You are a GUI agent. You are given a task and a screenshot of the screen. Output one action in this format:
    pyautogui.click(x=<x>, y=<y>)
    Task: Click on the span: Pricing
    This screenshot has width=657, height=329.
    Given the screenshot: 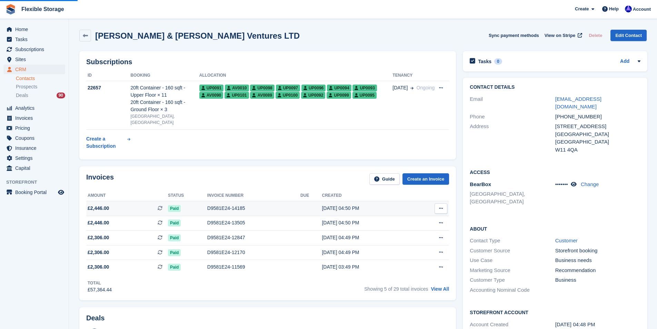 What is the action you would take?
    pyautogui.click(x=36, y=128)
    